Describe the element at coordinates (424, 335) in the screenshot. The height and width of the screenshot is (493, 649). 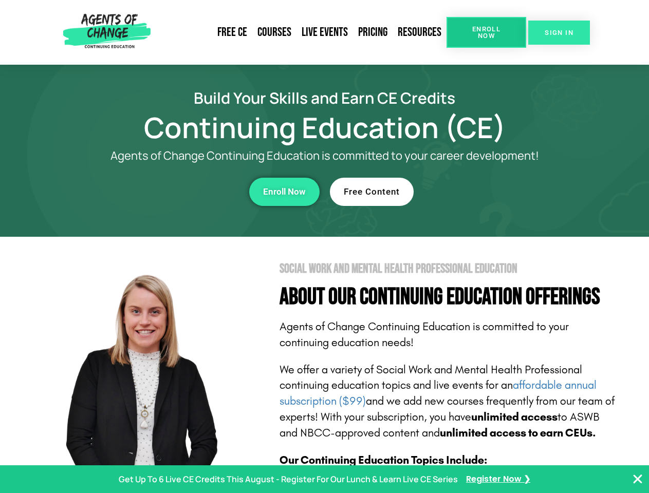
I see `span: Agents of Change Continuing Education is committed to your continuing education needs!` at that location.